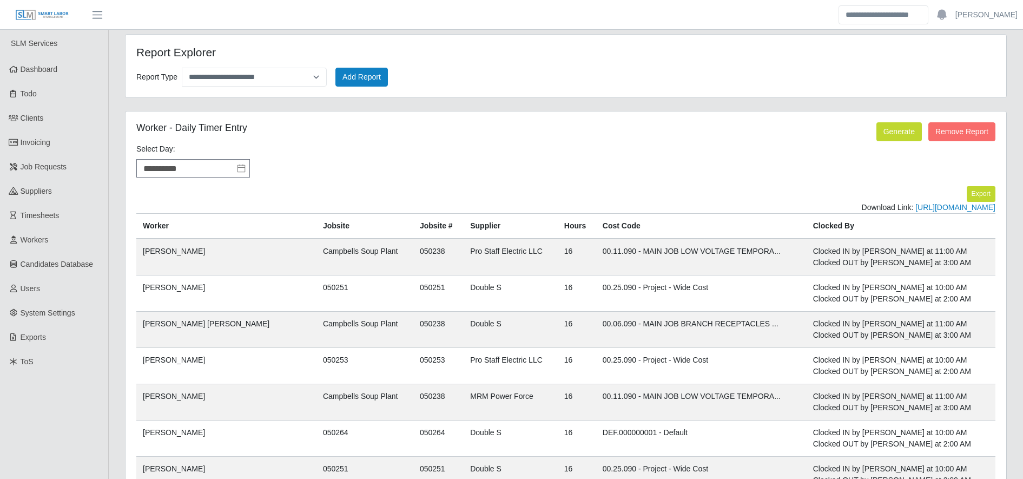 The image size is (1023, 479). Describe the element at coordinates (962, 132) in the screenshot. I see `button: Remove Report` at that location.